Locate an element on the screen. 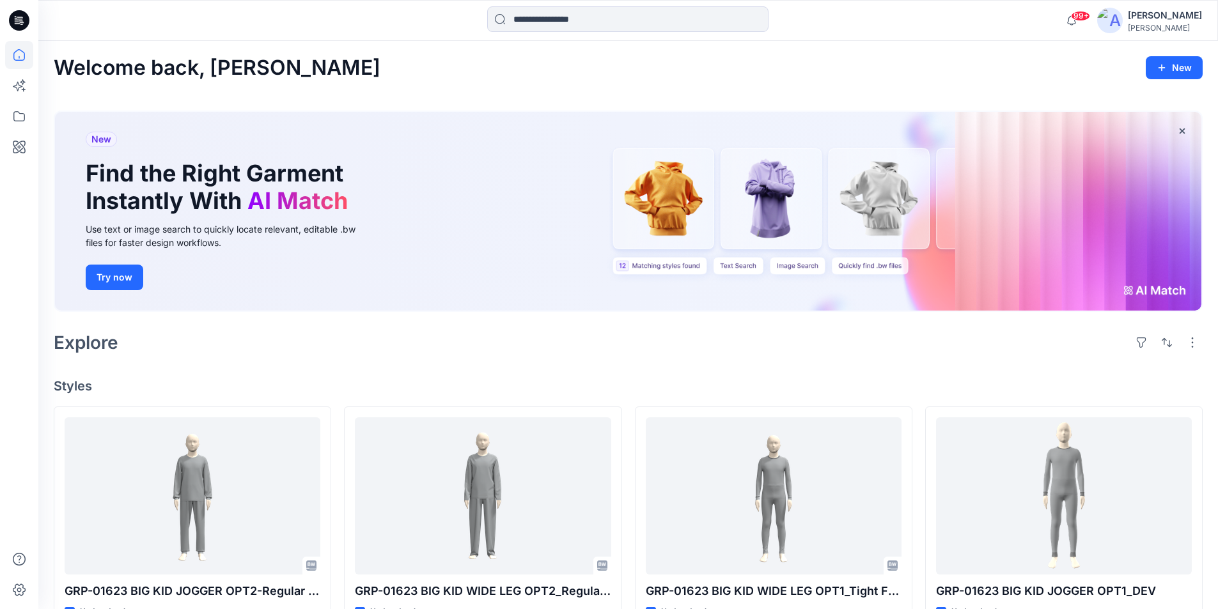 This screenshot has height=609, width=1218. a: GRP-01623 BIG KID JOGGER OPT2-Regular Fit_DEVELOPMENT is located at coordinates (192, 496).